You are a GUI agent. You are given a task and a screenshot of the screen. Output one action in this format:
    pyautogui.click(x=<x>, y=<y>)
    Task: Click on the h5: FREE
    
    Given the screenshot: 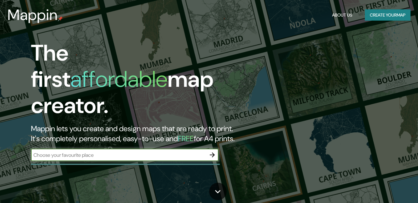 What is the action you would take?
    pyautogui.click(x=186, y=138)
    